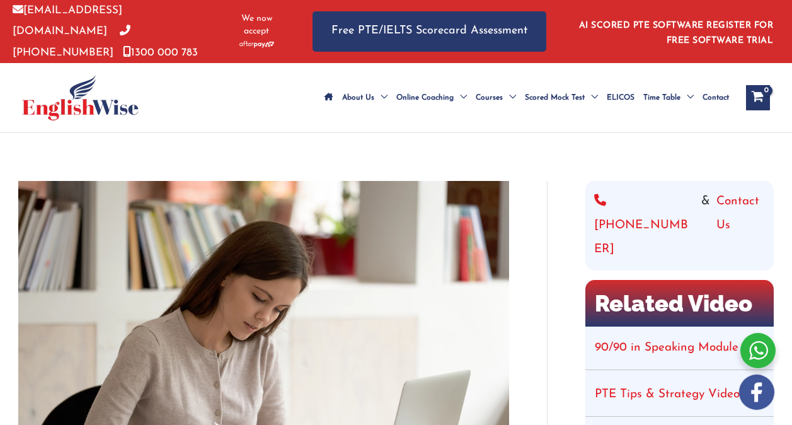 This screenshot has width=792, height=425. I want to click on span: Time Table, so click(662, 98).